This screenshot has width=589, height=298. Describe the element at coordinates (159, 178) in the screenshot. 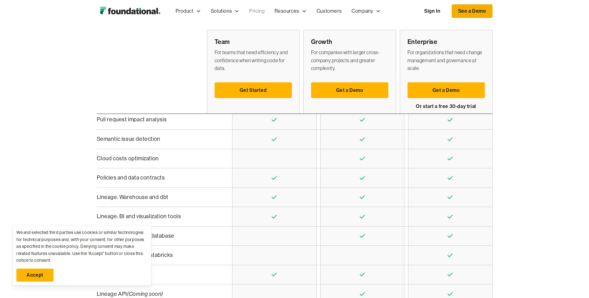

I see `div: Policies and data contracts` at that location.